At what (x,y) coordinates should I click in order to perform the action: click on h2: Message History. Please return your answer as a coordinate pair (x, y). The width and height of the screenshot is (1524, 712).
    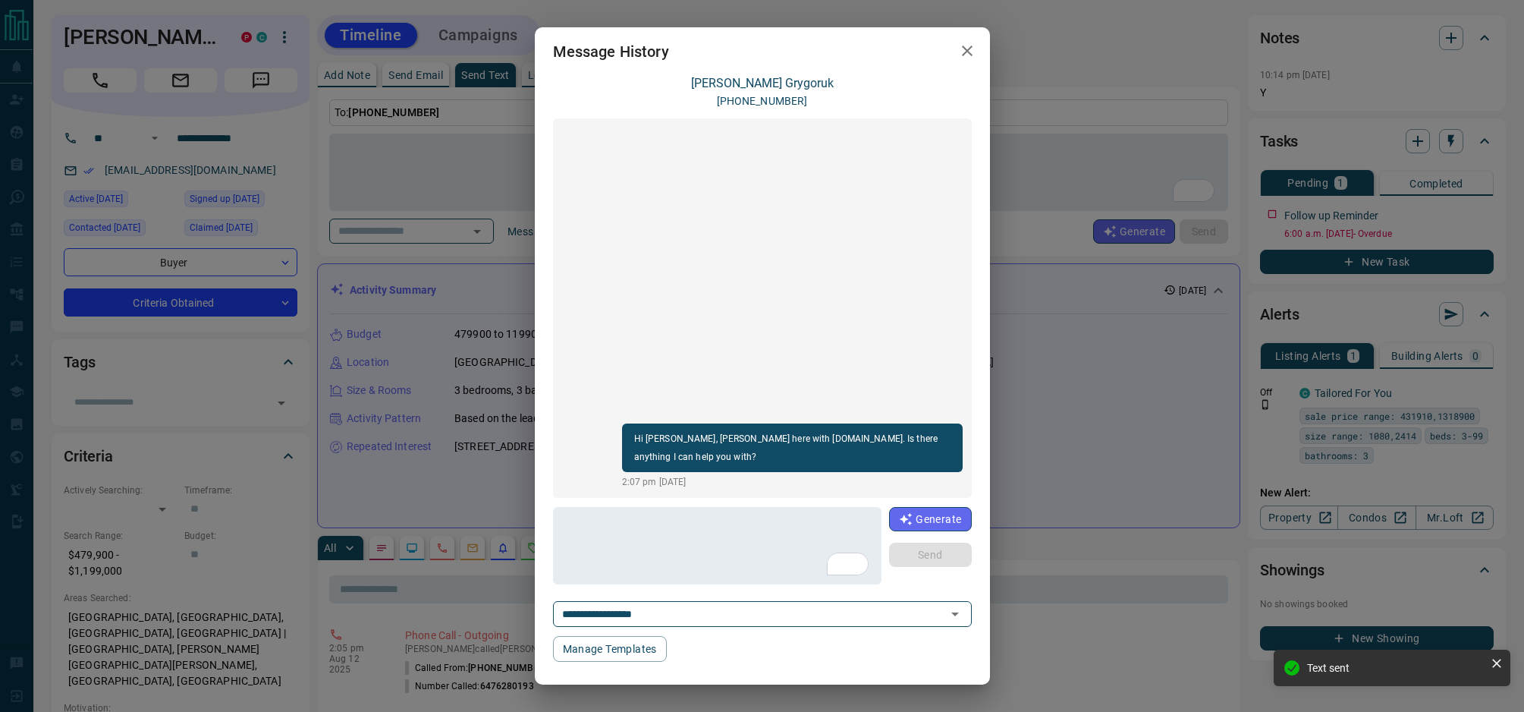
    Looking at the image, I should click on (611, 52).